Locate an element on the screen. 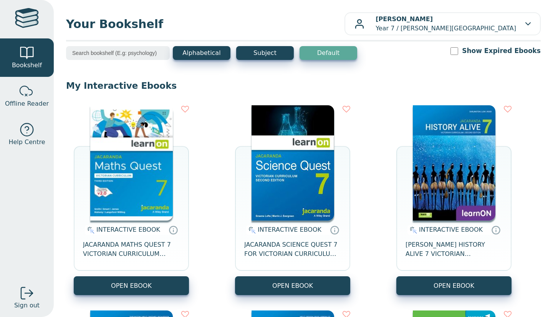  span: Help Centre is located at coordinates (27, 142).